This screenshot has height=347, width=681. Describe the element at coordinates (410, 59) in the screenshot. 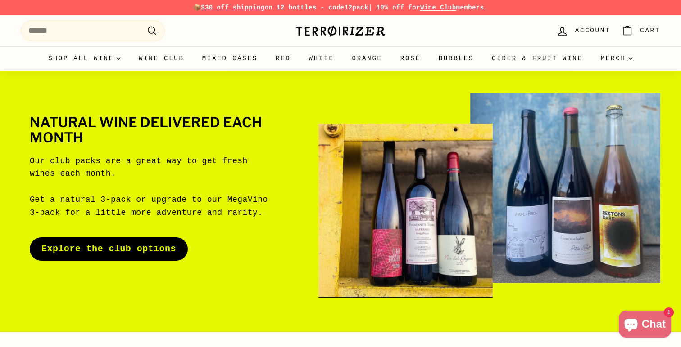

I see `a: Rosé` at that location.